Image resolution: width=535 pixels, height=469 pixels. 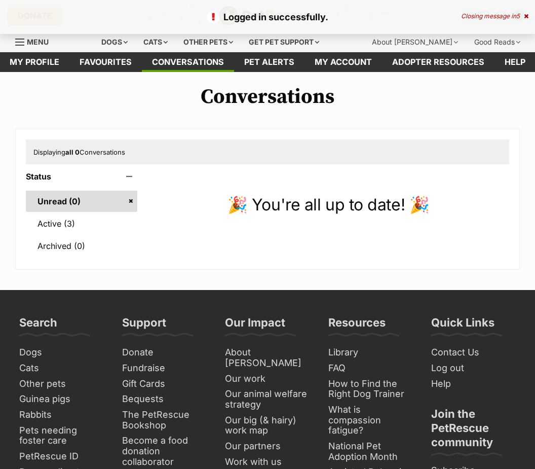 I want to click on a: Pets needing foster care, so click(x=61, y=435).